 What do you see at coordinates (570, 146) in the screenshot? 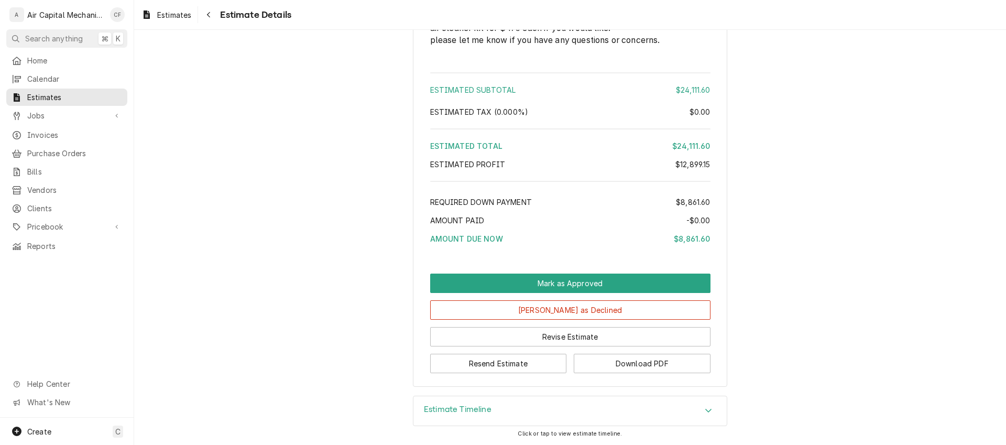
I see `div: Estimated Total` at bounding box center [570, 146].